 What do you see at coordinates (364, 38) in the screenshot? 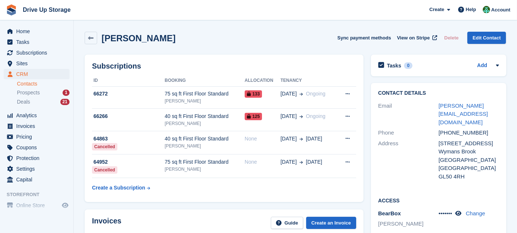
I see `button: Sync payment methods` at bounding box center [364, 38].